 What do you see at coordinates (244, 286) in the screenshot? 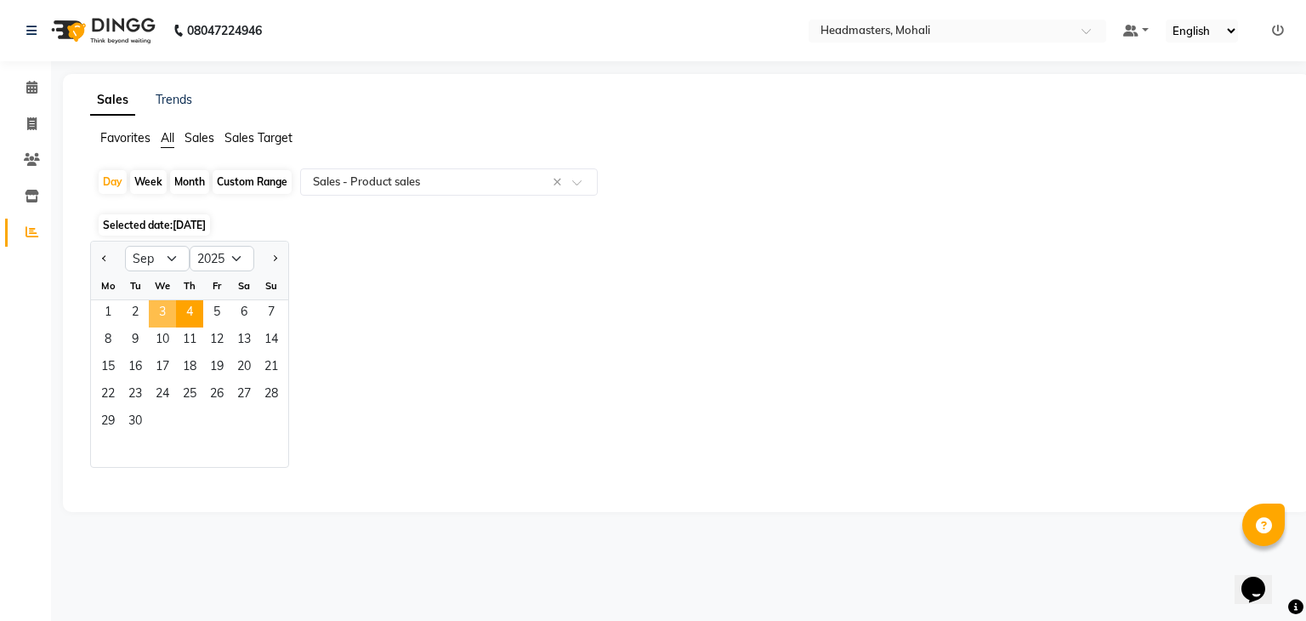
I see `div: Sa` at bounding box center [244, 286].